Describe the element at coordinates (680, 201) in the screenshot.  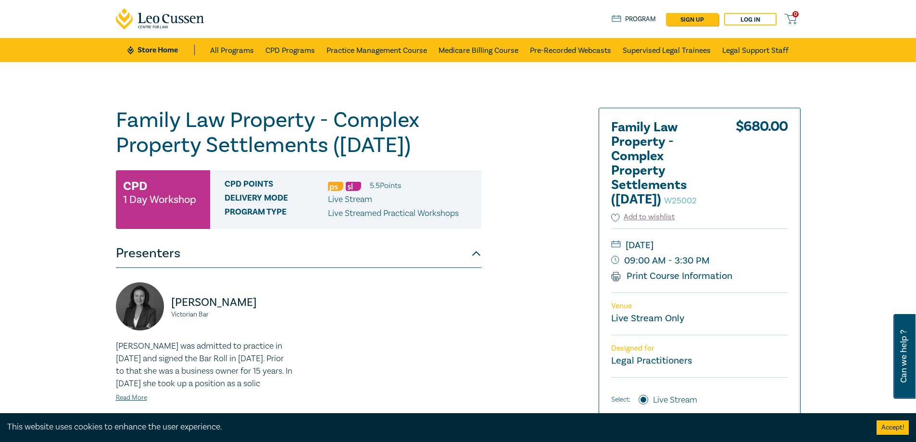
I see `small: W25002` at that location.